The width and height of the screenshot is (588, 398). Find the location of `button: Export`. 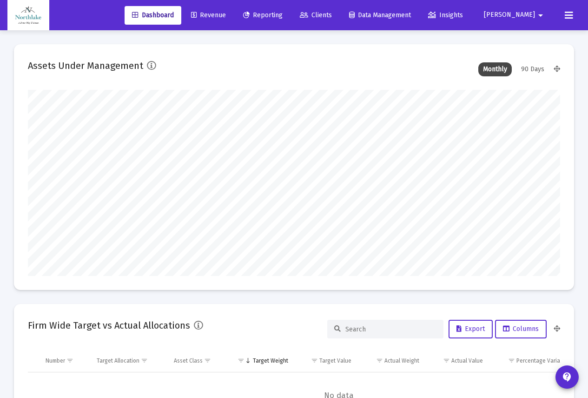

button: Export is located at coordinates (471, 329).